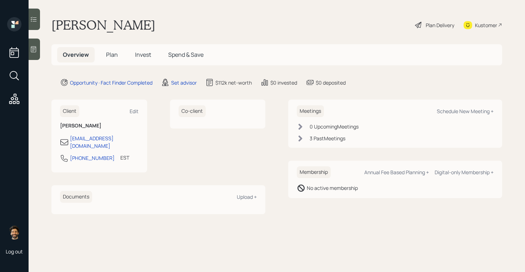 Image resolution: width=525 pixels, height=272 pixels. Describe the element at coordinates (192, 111) in the screenshot. I see `h6: Co-client` at that location.